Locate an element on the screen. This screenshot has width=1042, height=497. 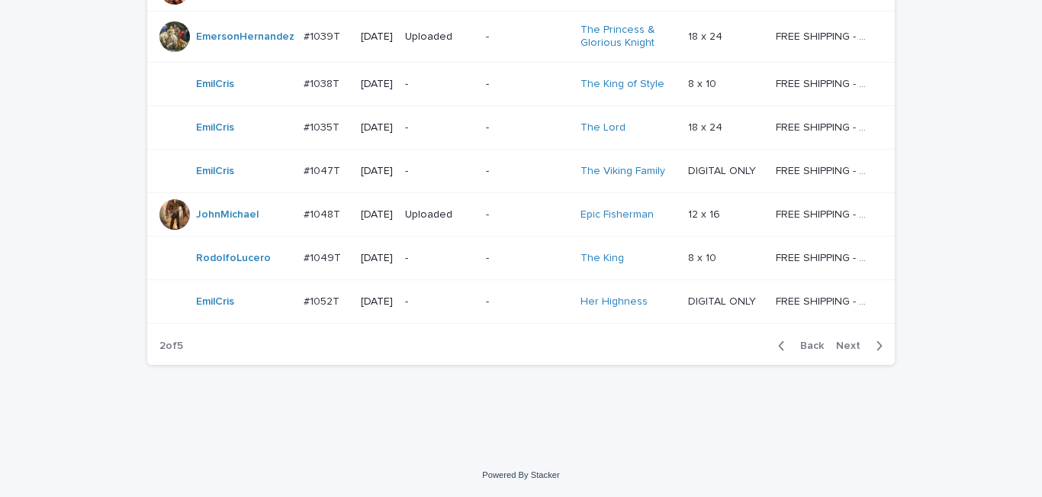
a: Epic Fisherman is located at coordinates (617, 214).